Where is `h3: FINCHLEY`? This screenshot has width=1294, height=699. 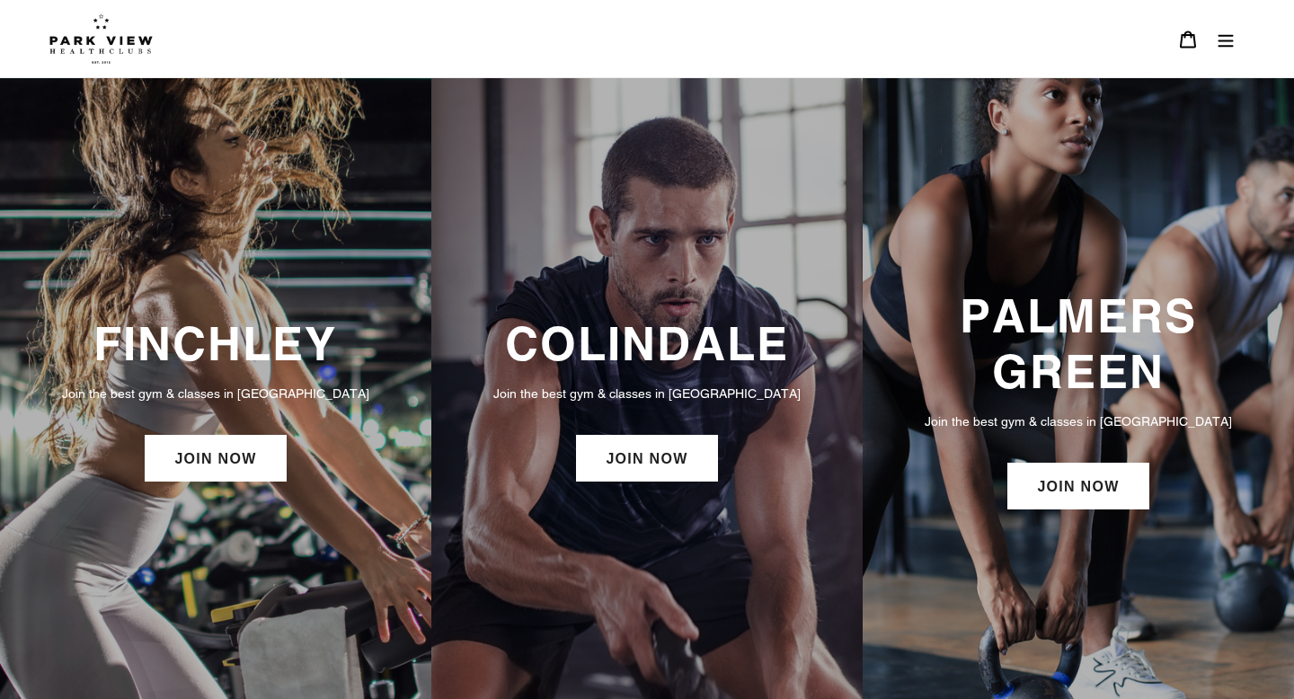 h3: FINCHLEY is located at coordinates (216, 343).